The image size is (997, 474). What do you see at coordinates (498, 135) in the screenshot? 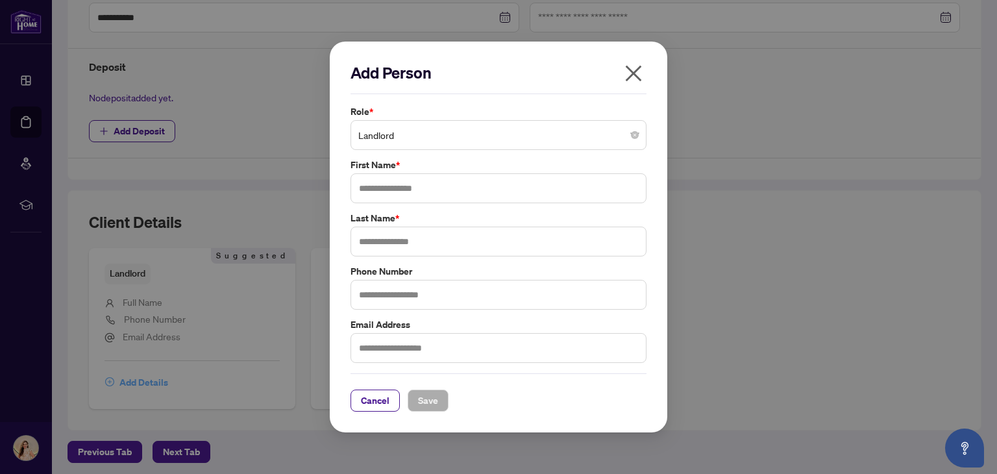
I see `span: Landlord` at bounding box center [498, 135].